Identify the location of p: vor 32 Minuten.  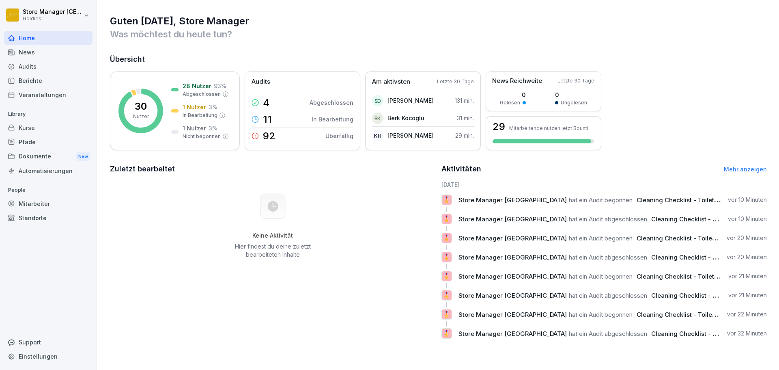
(747, 333).